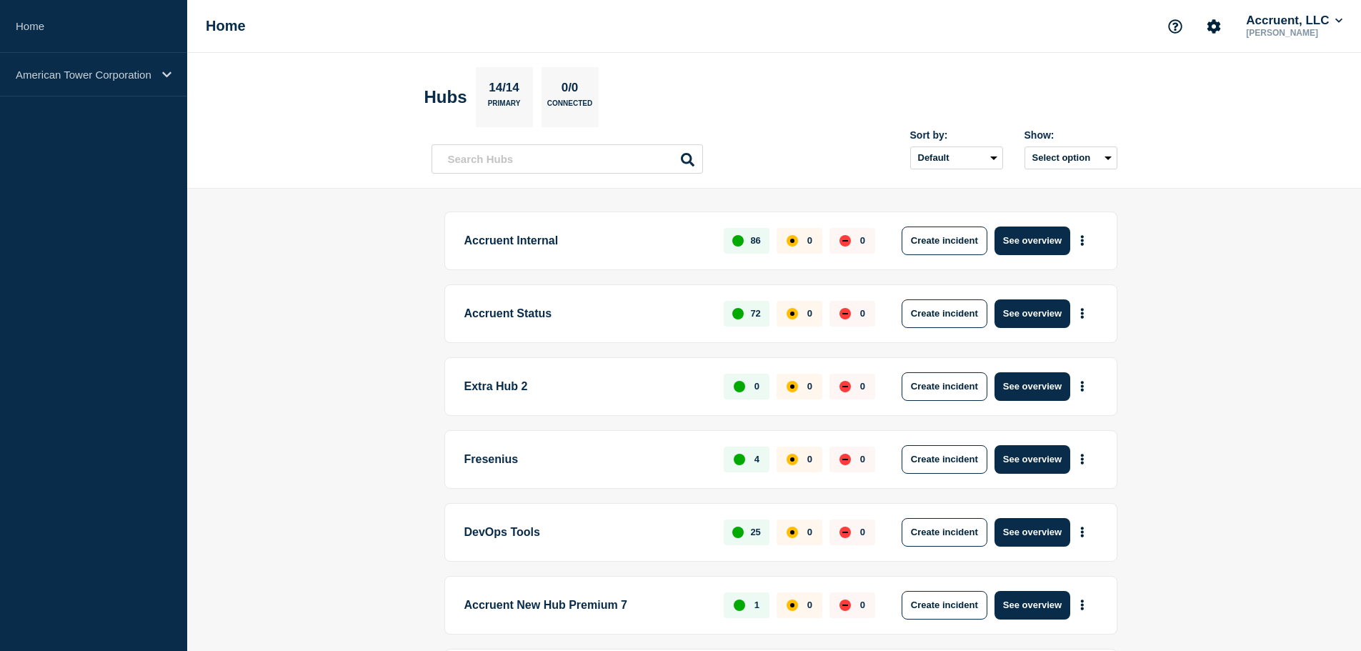 This screenshot has width=1361, height=651. Describe the element at coordinates (586, 314) in the screenshot. I see `p: Accruent Status` at that location.